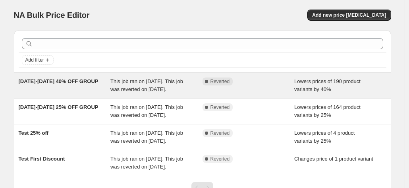  What do you see at coordinates (52, 15) in the screenshot?
I see `span: NA Bulk Price Editor` at bounding box center [52, 15].